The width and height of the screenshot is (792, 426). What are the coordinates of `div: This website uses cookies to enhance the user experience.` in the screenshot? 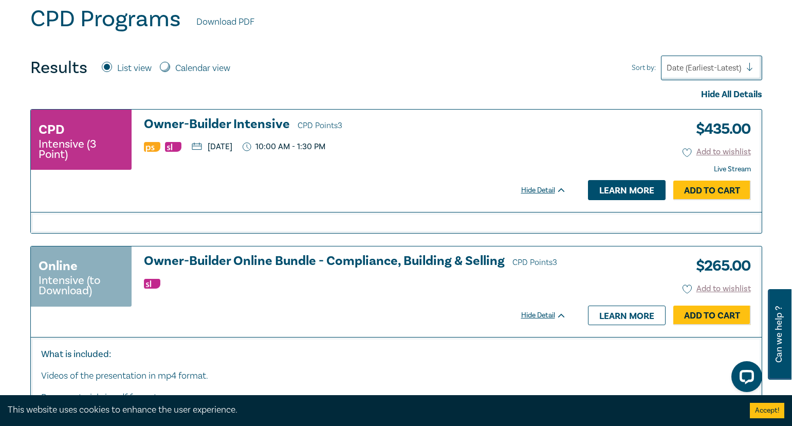 It's located at (371, 410).